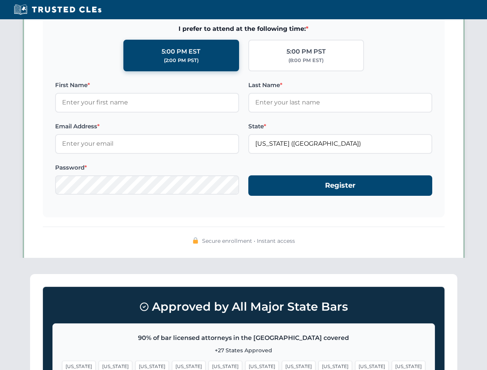 The width and height of the screenshot is (487, 370). I want to click on div: (2:00 PM PST), so click(181, 61).